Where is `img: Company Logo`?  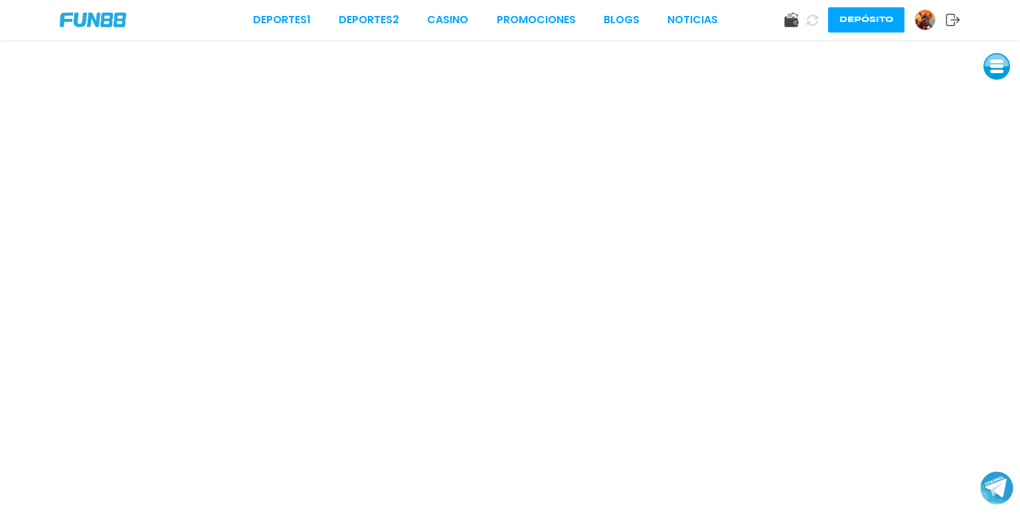
img: Company Logo is located at coordinates (93, 20).